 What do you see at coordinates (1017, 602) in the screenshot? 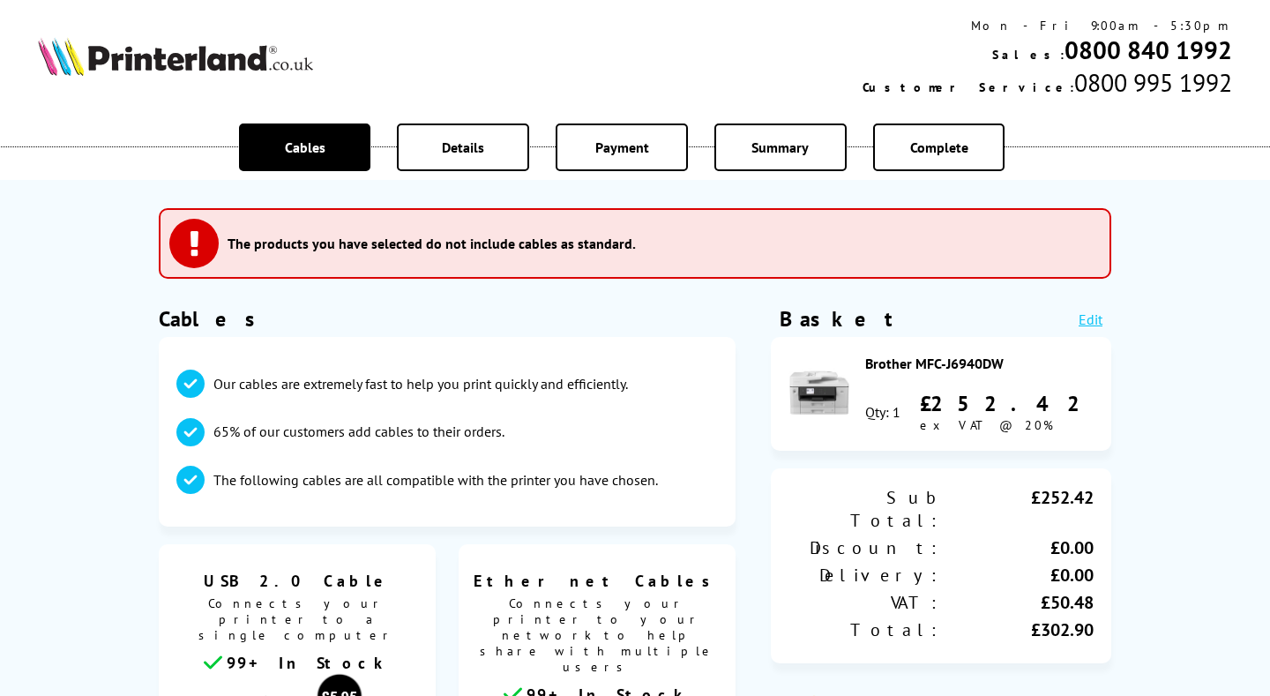
I see `div: £50.48` at bounding box center [1017, 602].